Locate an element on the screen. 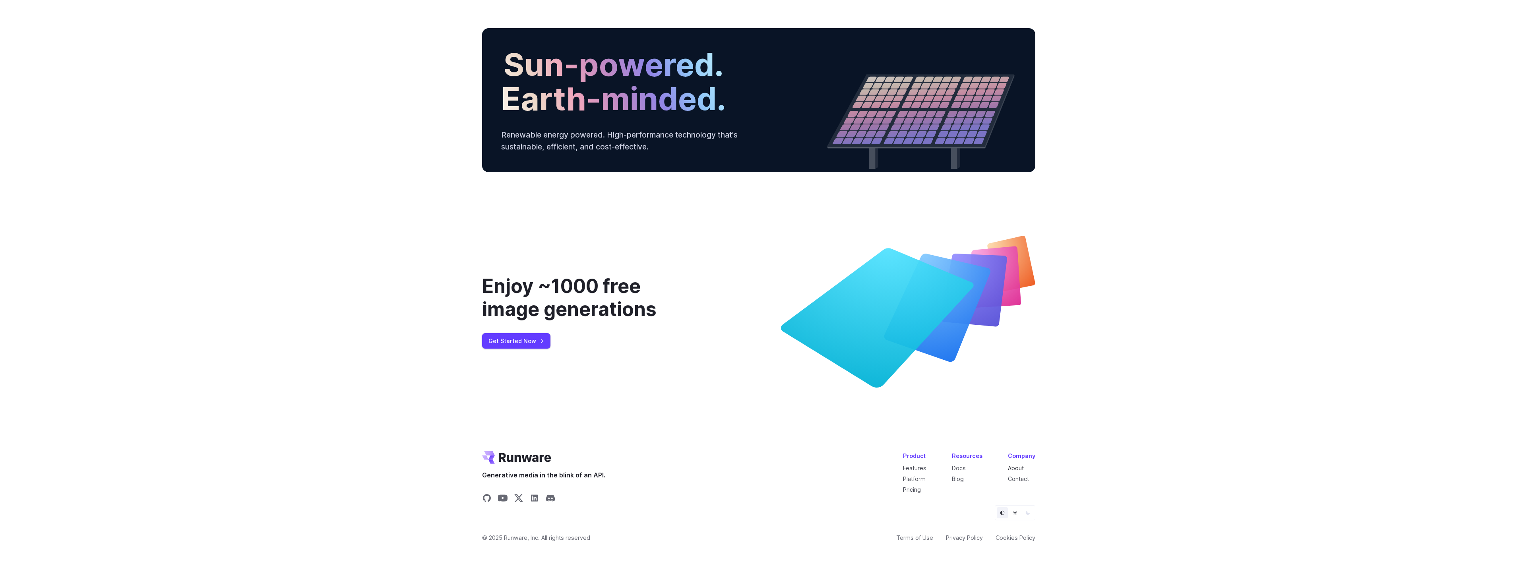  a: Cookies Policy is located at coordinates (1015, 537).